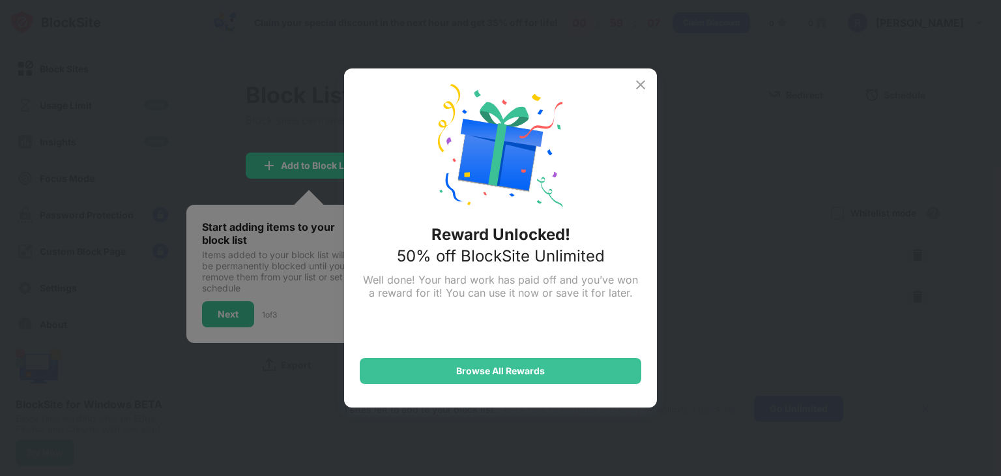 The width and height of the screenshot is (1001, 476). I want to click on img: reward-unlock.svg, so click(501, 147).